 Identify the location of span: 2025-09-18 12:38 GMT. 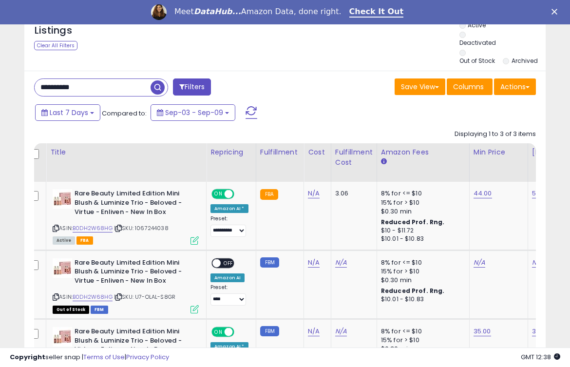
(540, 357).